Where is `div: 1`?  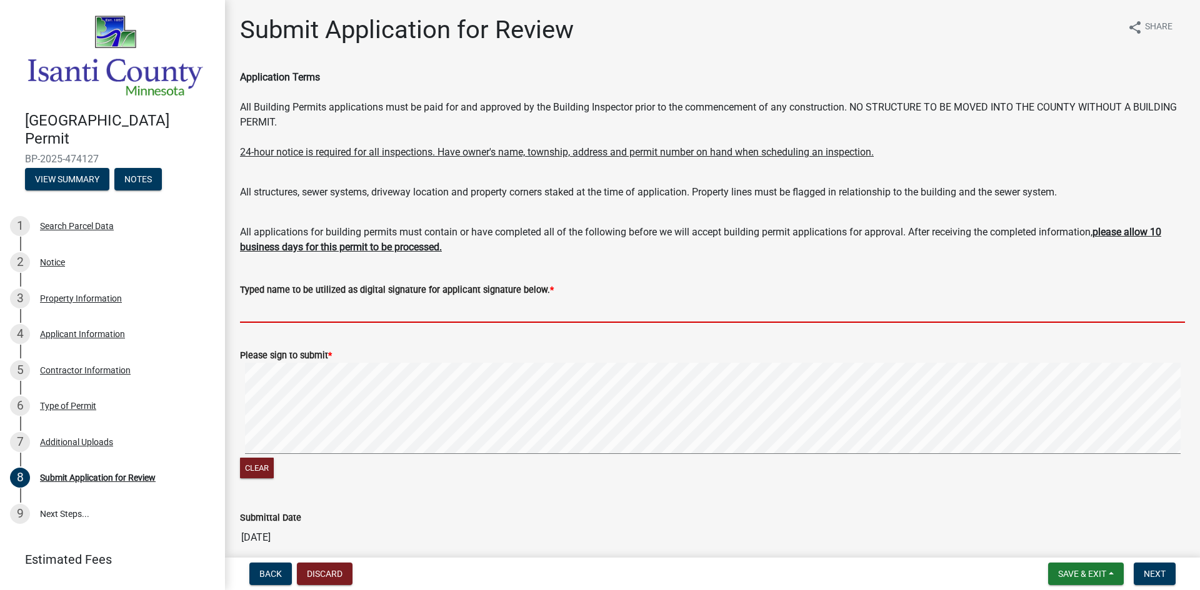
div: 1 is located at coordinates (20, 226).